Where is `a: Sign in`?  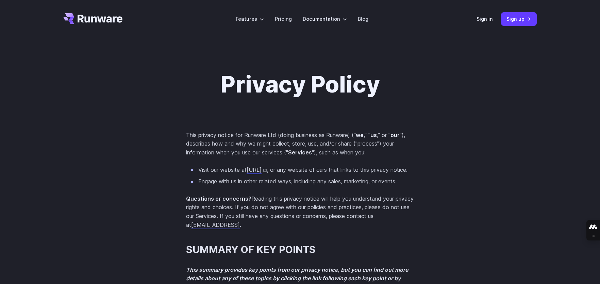 a: Sign in is located at coordinates (485, 19).